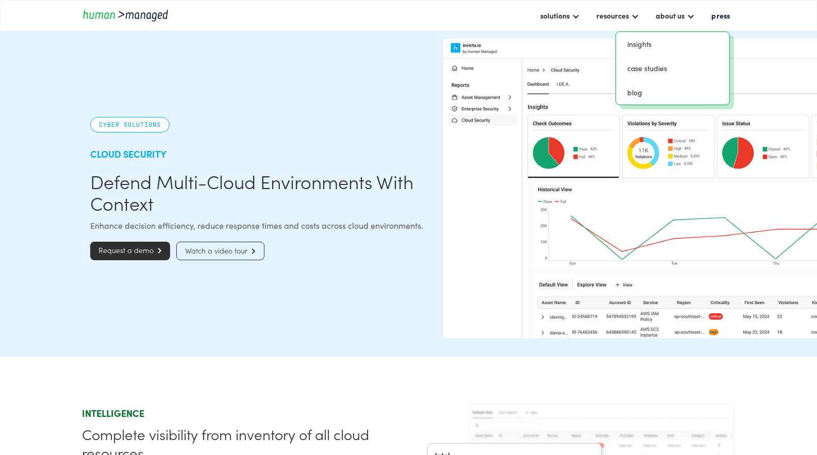 The image size is (817, 455). Describe the element at coordinates (673, 44) in the screenshot. I see `a: insights` at that location.